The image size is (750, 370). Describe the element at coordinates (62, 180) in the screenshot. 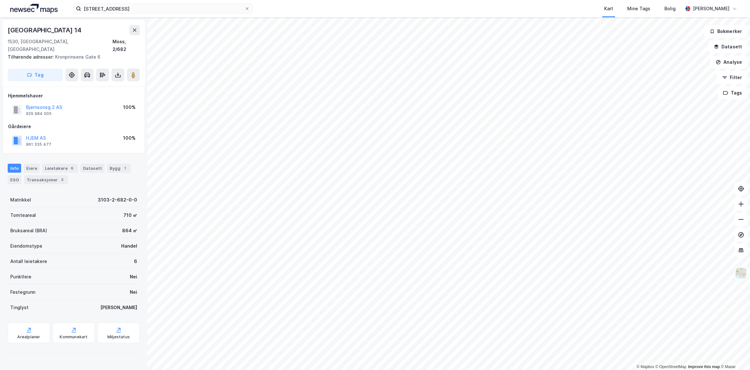

I see `div: 3` at that location.